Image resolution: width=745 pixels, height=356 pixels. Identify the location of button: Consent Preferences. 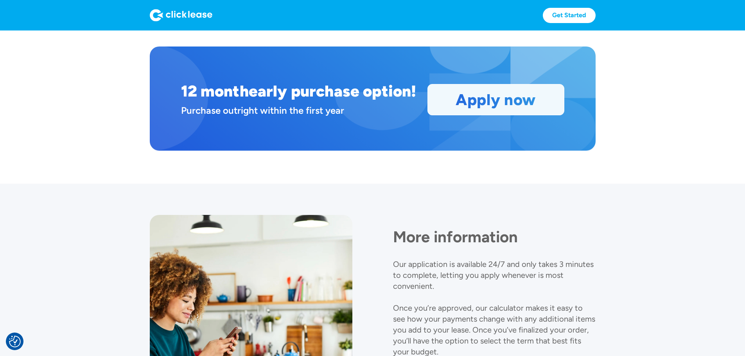
(15, 342).